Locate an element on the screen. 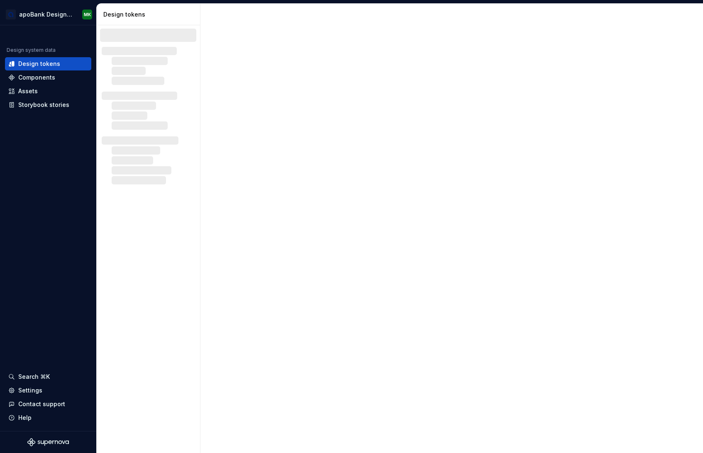  button: Search ⌘K is located at coordinates (48, 377).